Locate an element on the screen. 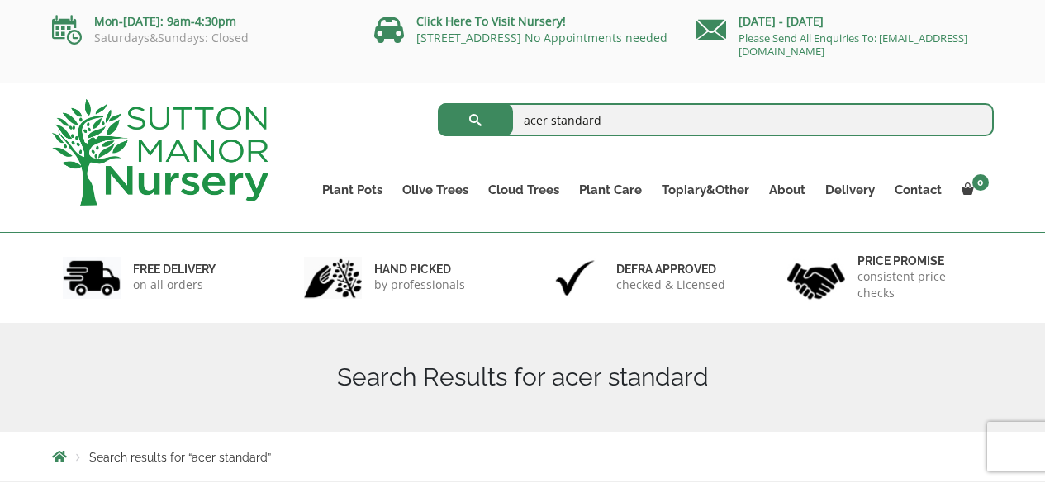  a: Olive Trees is located at coordinates (436, 190).